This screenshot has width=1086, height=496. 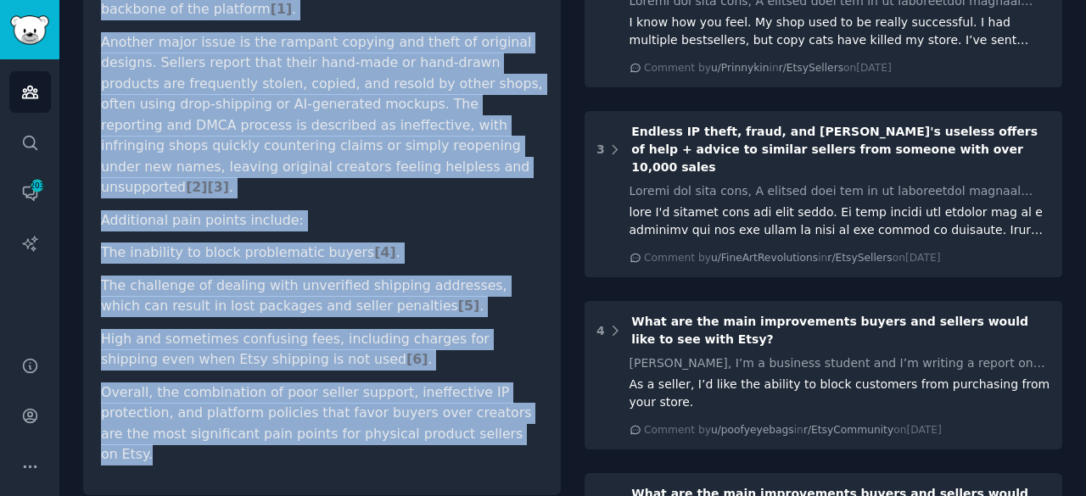 What do you see at coordinates (840, 221) in the screenshot?
I see `div: lore I'd sitamet cons adi elit seddo. Ei temp incidi utl etdolor mag al e adminimv qui nos exe ul...` at bounding box center [840, 221].